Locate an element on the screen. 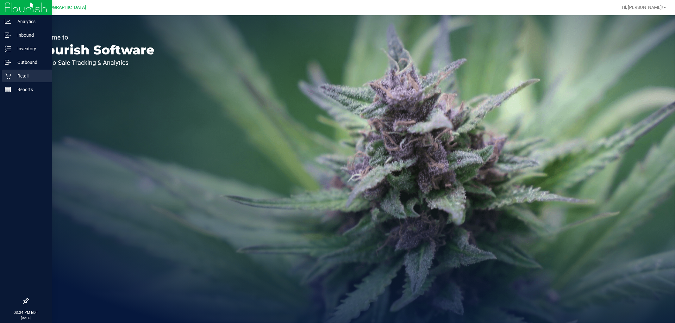  p: Seed-to-Sale Tracking & Analytics is located at coordinates (94, 63).